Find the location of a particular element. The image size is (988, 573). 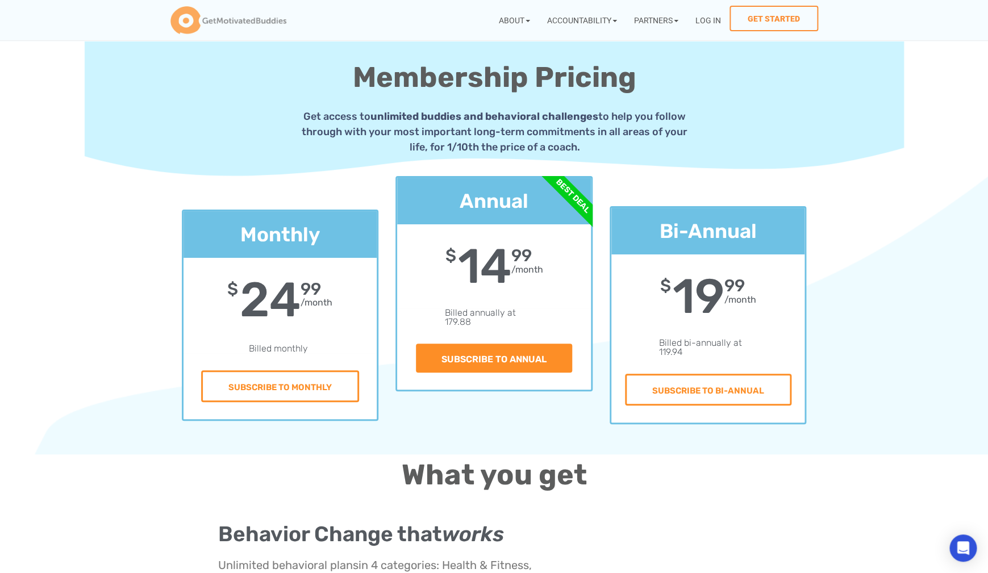

a: Subscribe to Monthly is located at coordinates (280, 386).